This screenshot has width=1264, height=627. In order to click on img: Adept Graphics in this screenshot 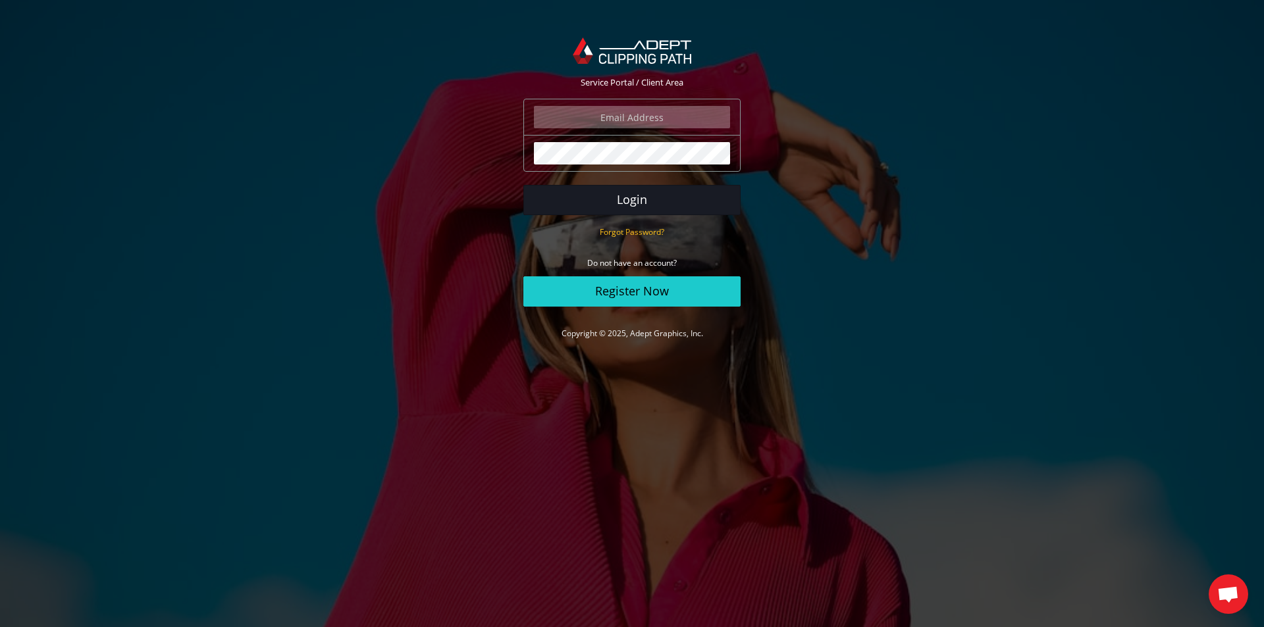, I will do `click(631, 51)`.